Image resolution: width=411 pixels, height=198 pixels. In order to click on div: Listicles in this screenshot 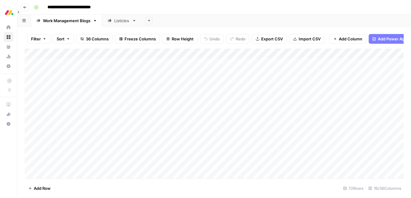, I will do `click(122, 21)`.